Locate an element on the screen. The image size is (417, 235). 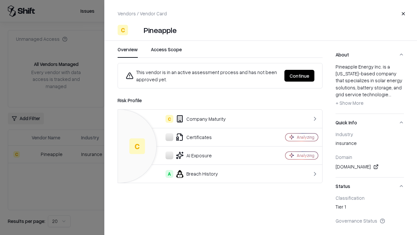
div: Company Maturity is located at coordinates (193, 119).